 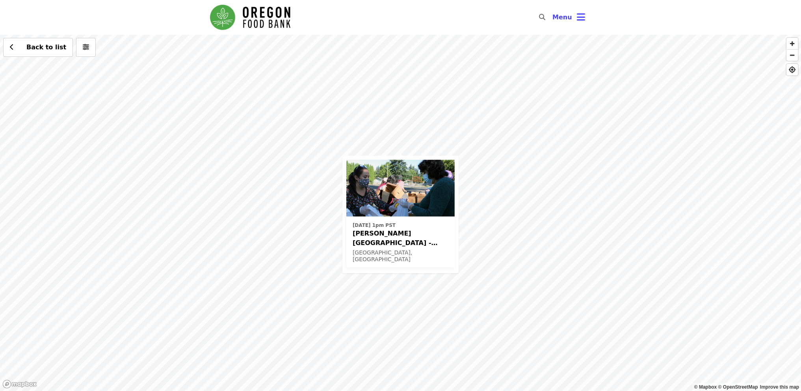 I want to click on i: search icon, so click(x=542, y=17).